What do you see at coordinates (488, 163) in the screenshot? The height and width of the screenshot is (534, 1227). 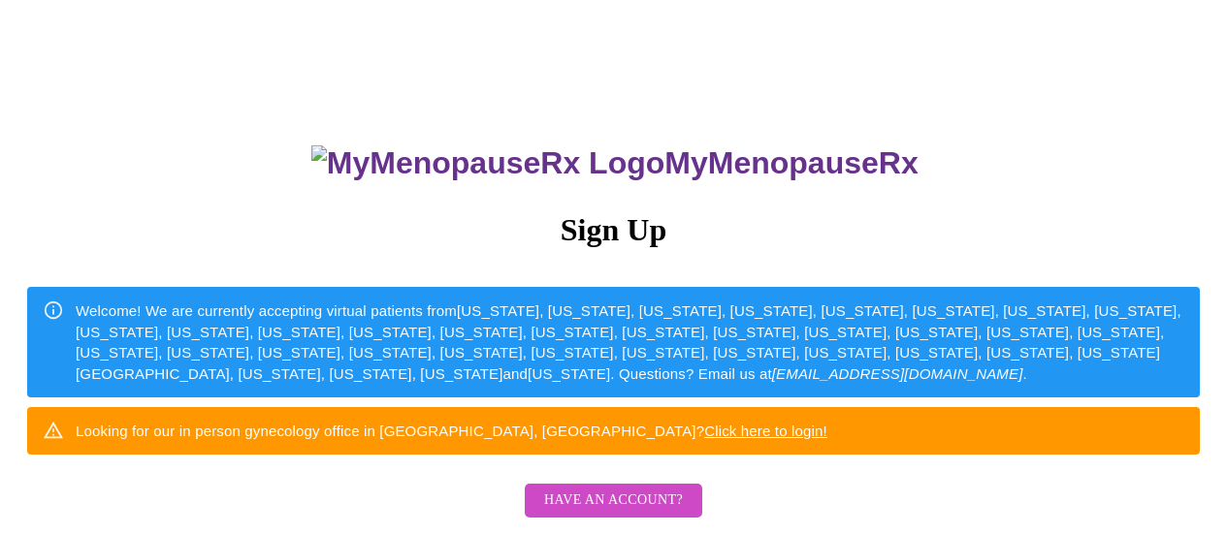 I see `img: MyMenopauseRx Logo` at bounding box center [488, 163].